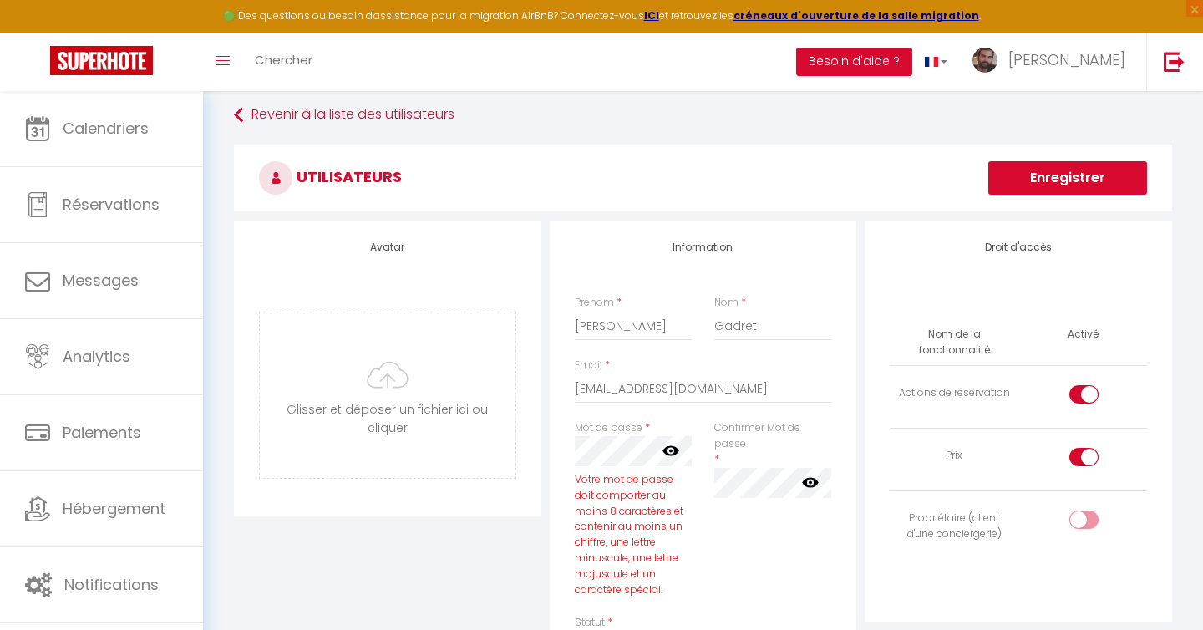 The height and width of the screenshot is (630, 1203). I want to click on span: Paiements, so click(102, 432).